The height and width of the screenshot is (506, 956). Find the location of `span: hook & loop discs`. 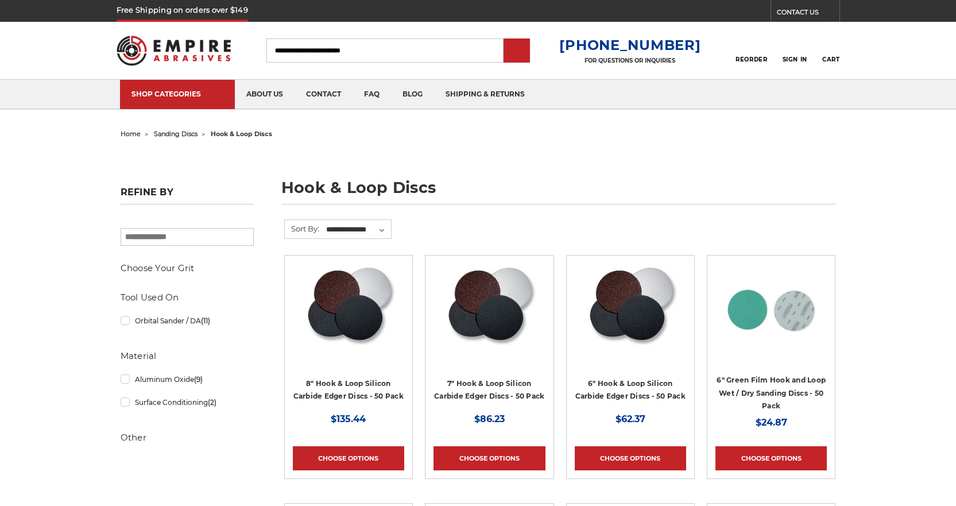

span: hook & loop discs is located at coordinates (241, 134).